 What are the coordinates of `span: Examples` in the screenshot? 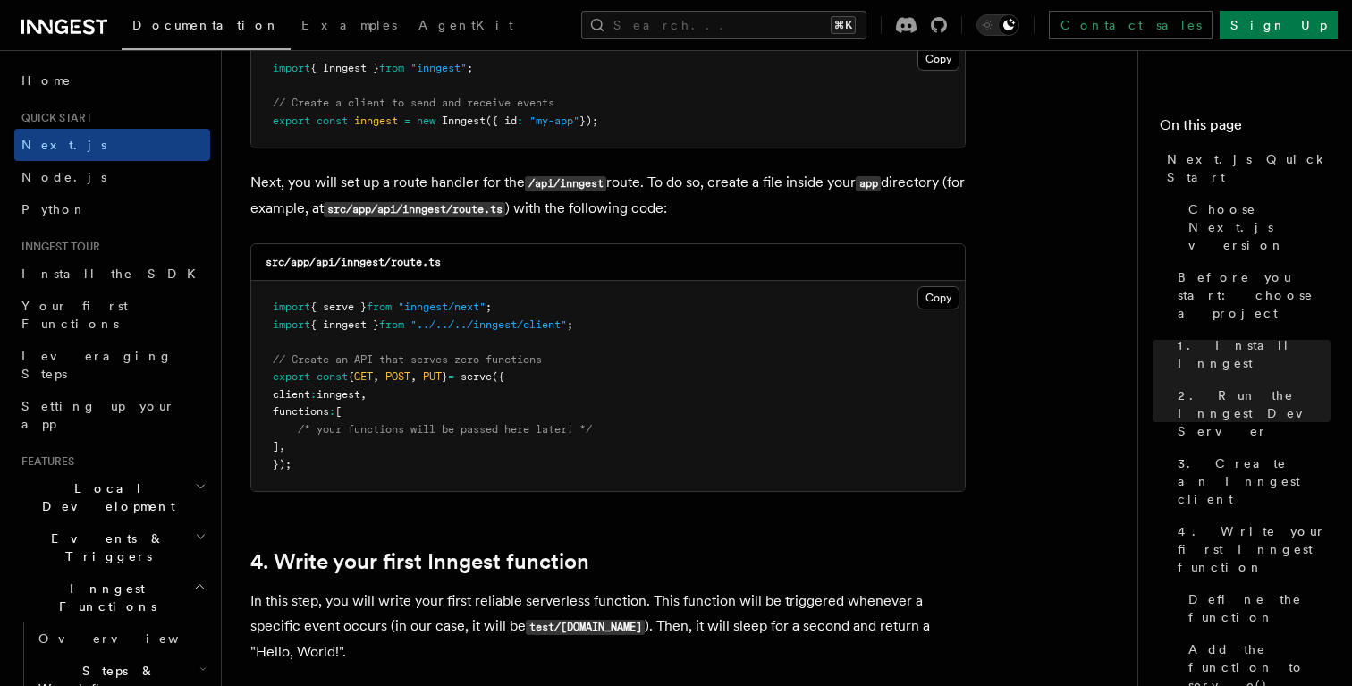 It's located at (349, 25).